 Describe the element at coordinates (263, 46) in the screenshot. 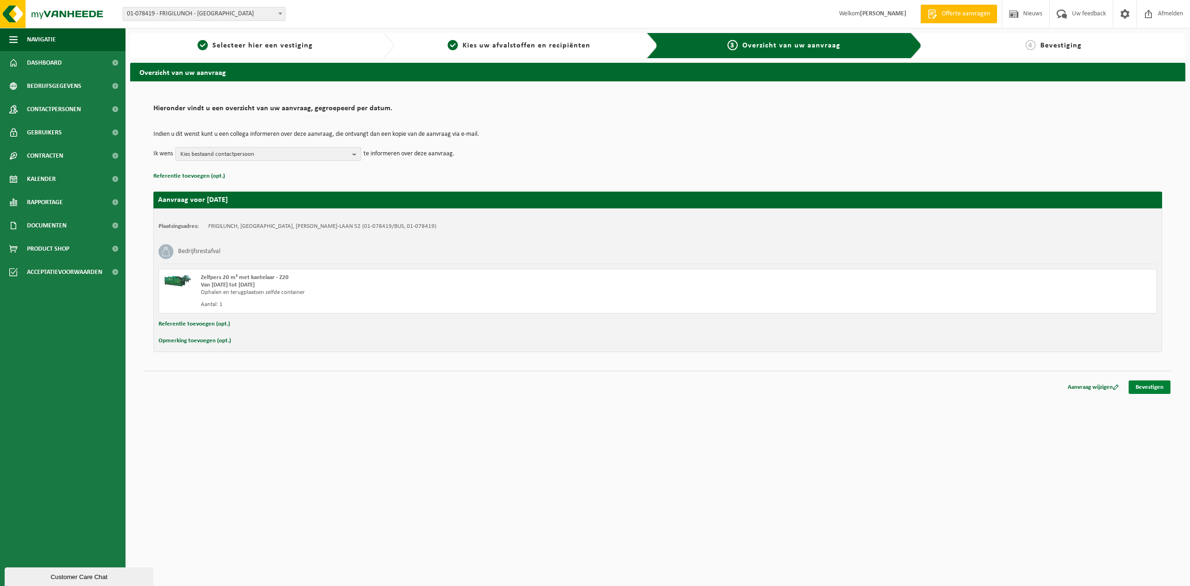

I see `span: Selecteer hier een vestiging` at that location.